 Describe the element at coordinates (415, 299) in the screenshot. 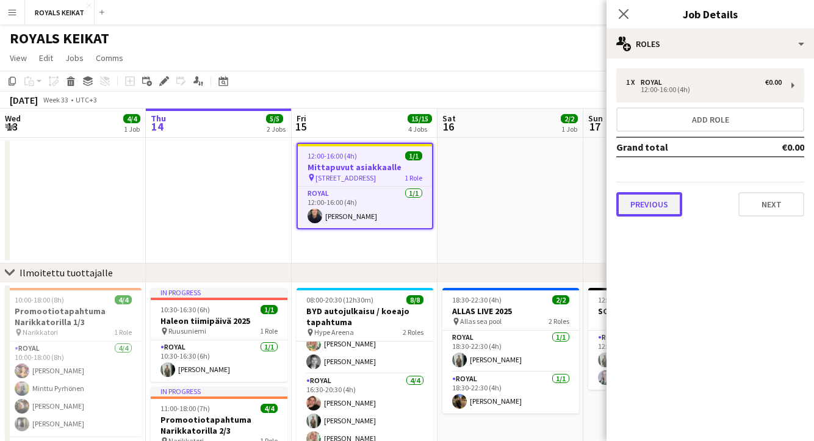

I see `span: 8/8` at that location.